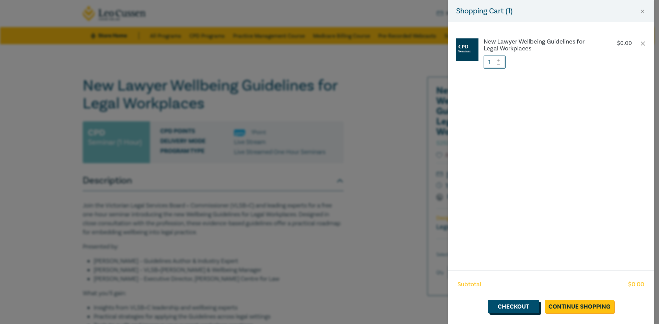 The height and width of the screenshot is (324, 659). What do you see at coordinates (540, 45) in the screenshot?
I see `a: New Lawyer Wellbeing Guidelines for Legal Workplaces` at bounding box center [540, 45].